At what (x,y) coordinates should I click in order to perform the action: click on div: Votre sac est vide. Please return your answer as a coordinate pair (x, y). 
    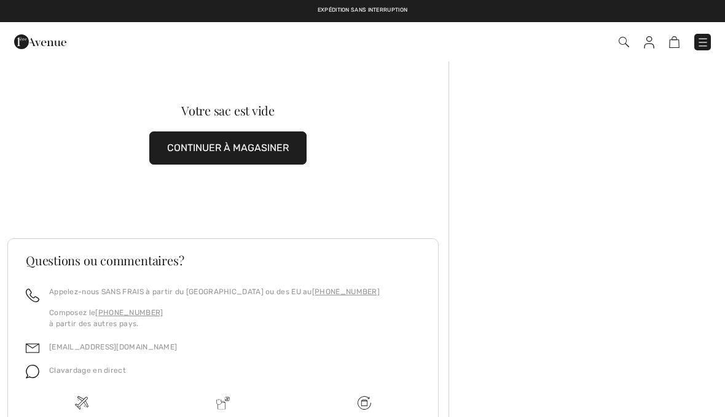
    Looking at the image, I should click on (228, 111).